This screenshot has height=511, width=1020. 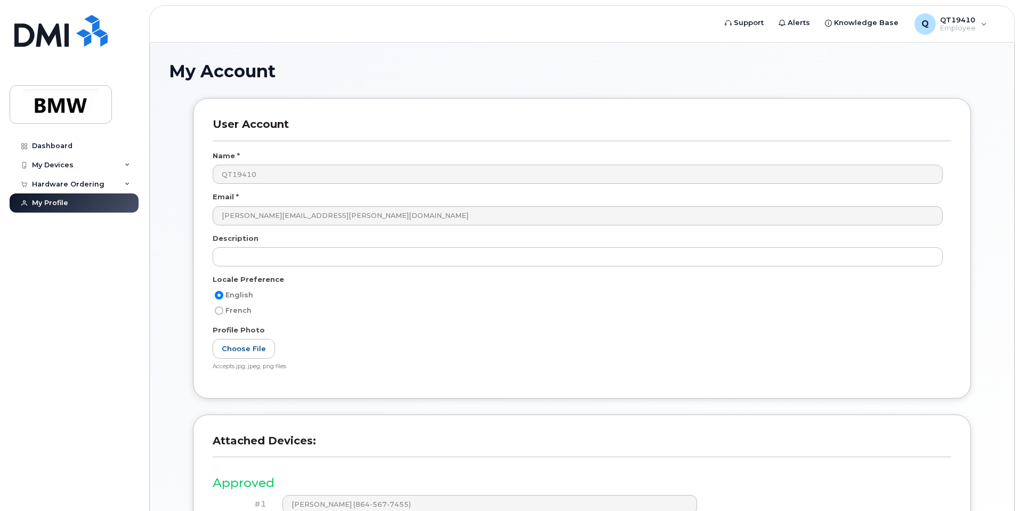 I want to click on span: French, so click(x=238, y=310).